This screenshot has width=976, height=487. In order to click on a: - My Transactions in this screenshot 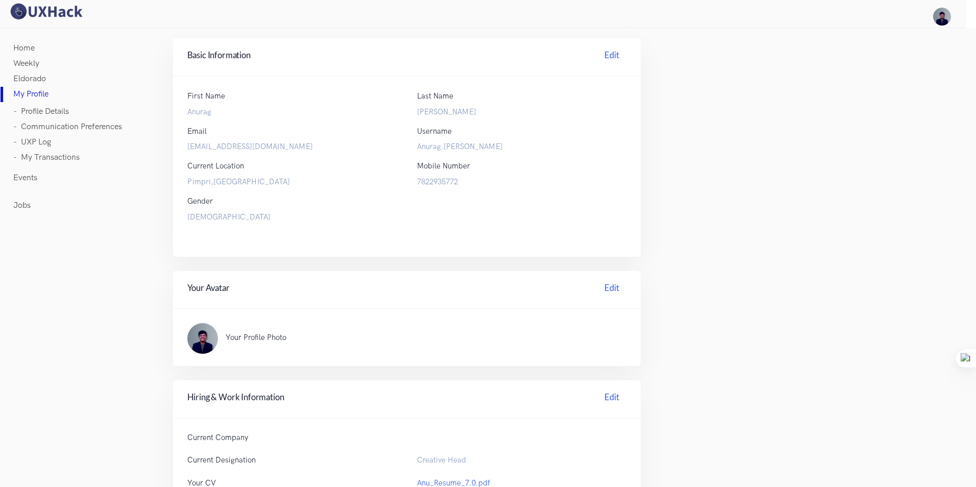, I will do `click(46, 158)`.